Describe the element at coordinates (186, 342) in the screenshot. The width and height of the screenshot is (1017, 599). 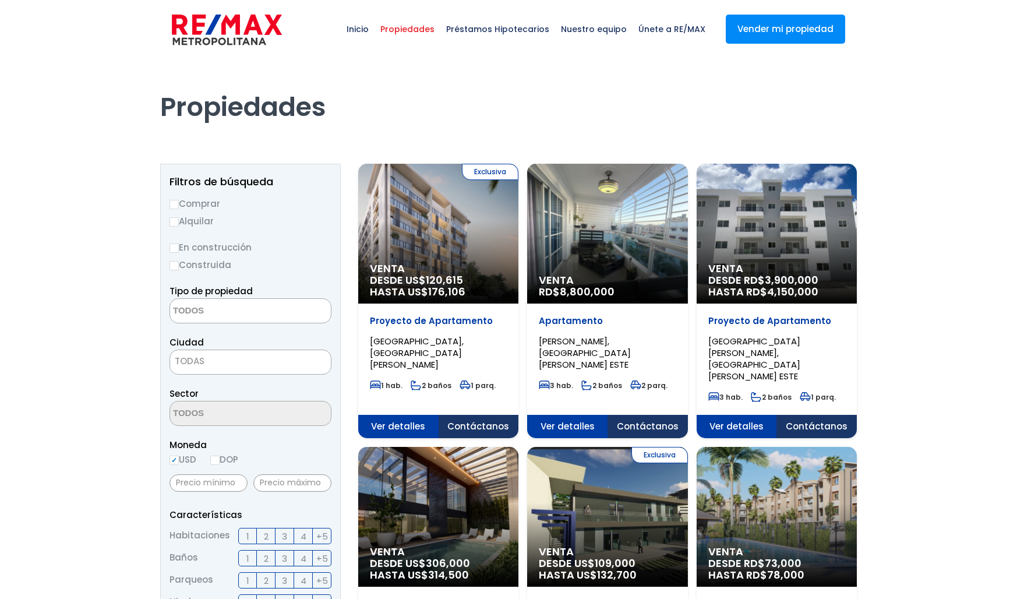
I see `span: Ciudad` at that location.